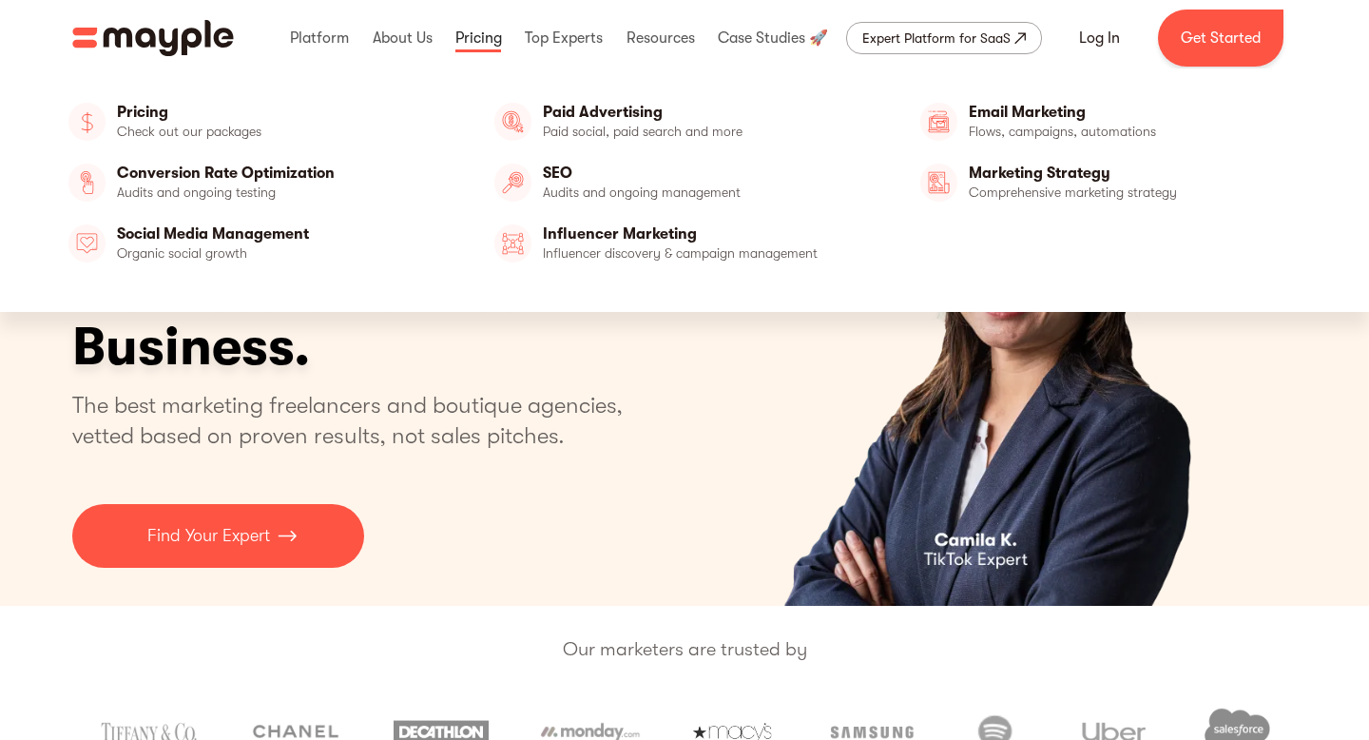 The image size is (1369, 740). I want to click on p: The best marketing freelancers and boutique agencies, vetted based on proven results, not sales p..., so click(358, 420).